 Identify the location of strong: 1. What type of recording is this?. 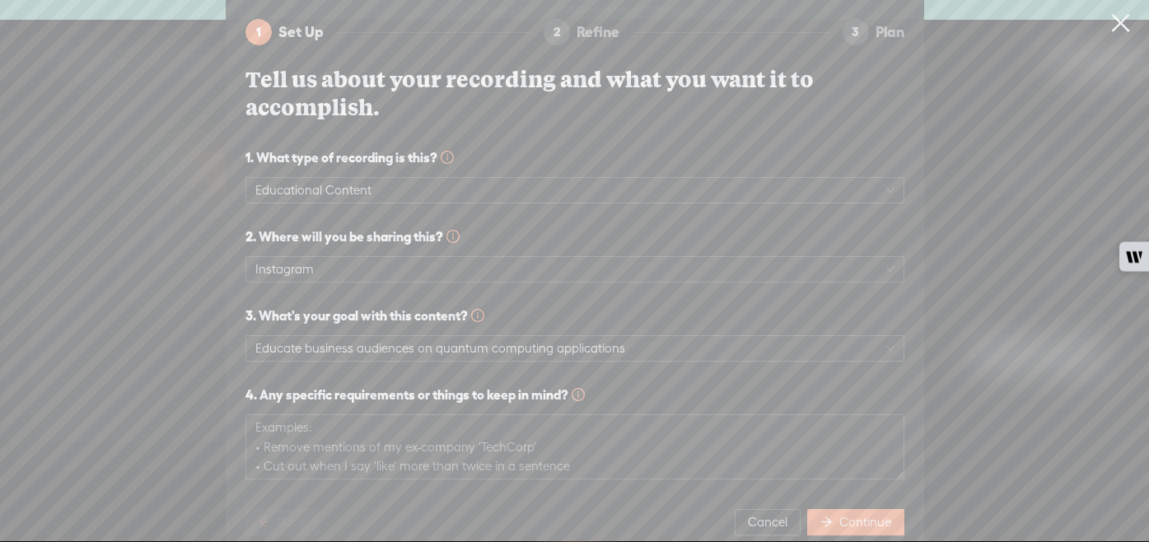
(349, 157).